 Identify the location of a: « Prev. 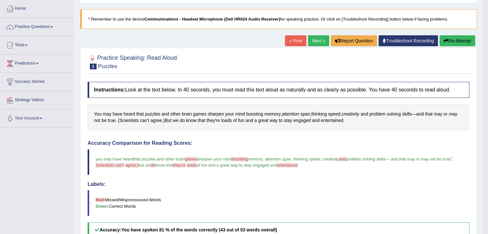
(295, 41).